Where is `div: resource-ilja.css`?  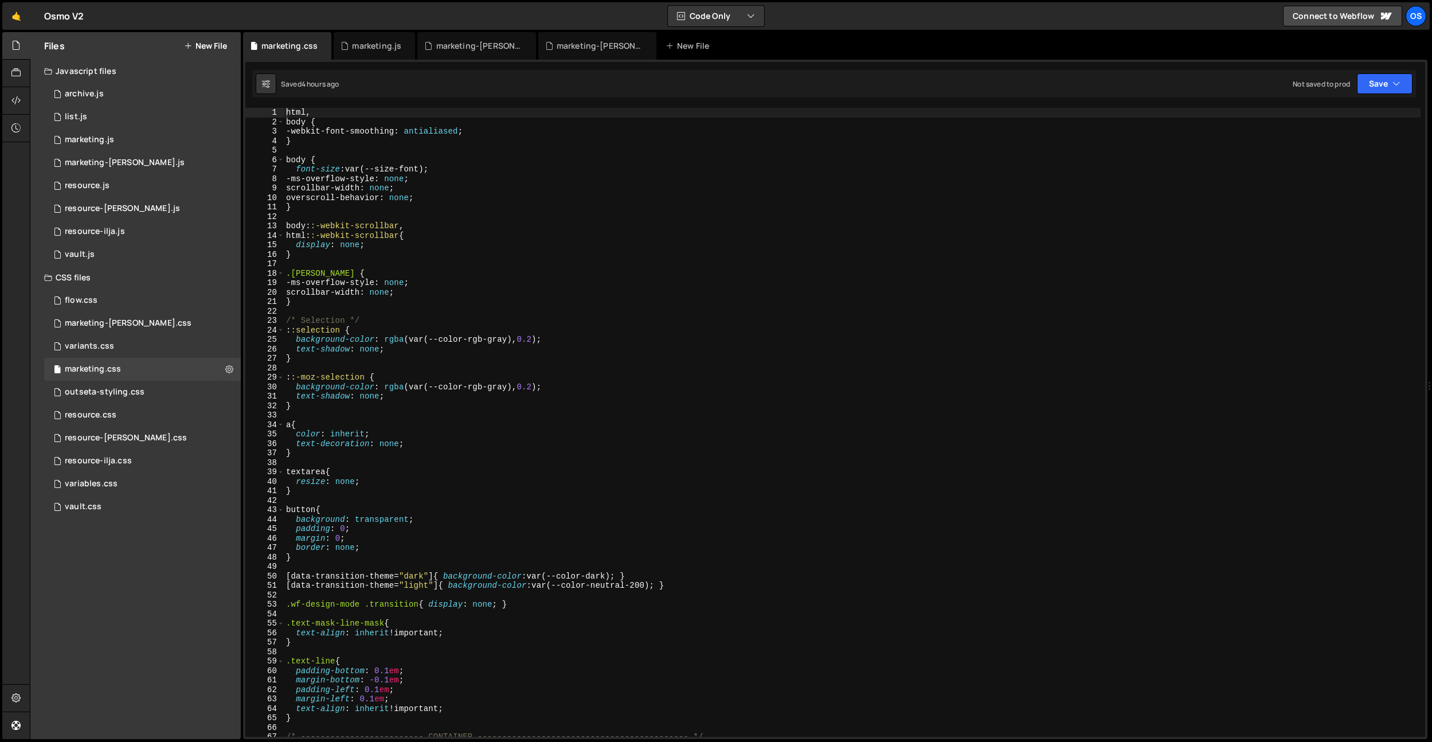
div: resource-ilja.css is located at coordinates (98, 461).